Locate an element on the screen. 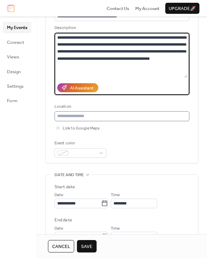 Image resolution: width=207 pixels, height=258 pixels. button: Upgrade🚀 is located at coordinates (183, 8).